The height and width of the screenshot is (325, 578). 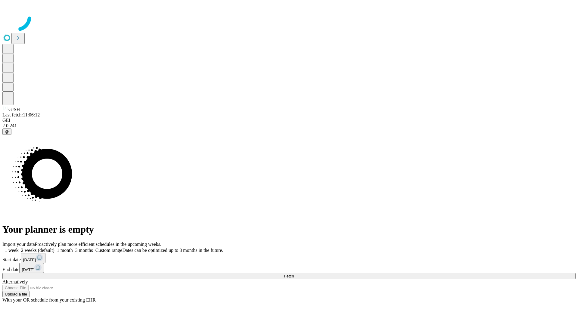 What do you see at coordinates (289, 258) in the screenshot?
I see `div: Start date` at bounding box center [289, 258].